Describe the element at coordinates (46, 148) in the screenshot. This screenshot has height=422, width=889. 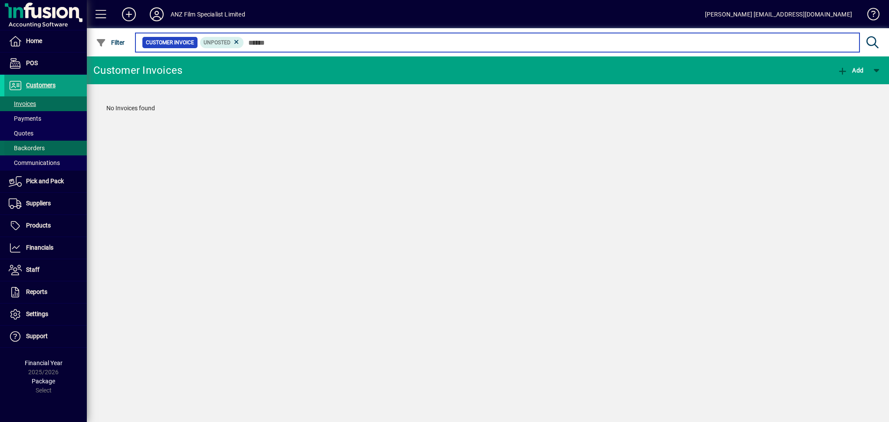
I see `a: Backorders` at that location.